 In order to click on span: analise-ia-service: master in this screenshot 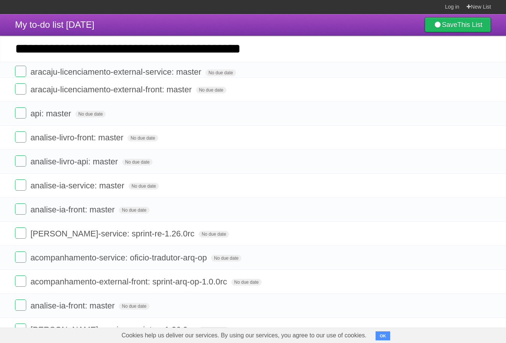, I will do `click(78, 185)`.